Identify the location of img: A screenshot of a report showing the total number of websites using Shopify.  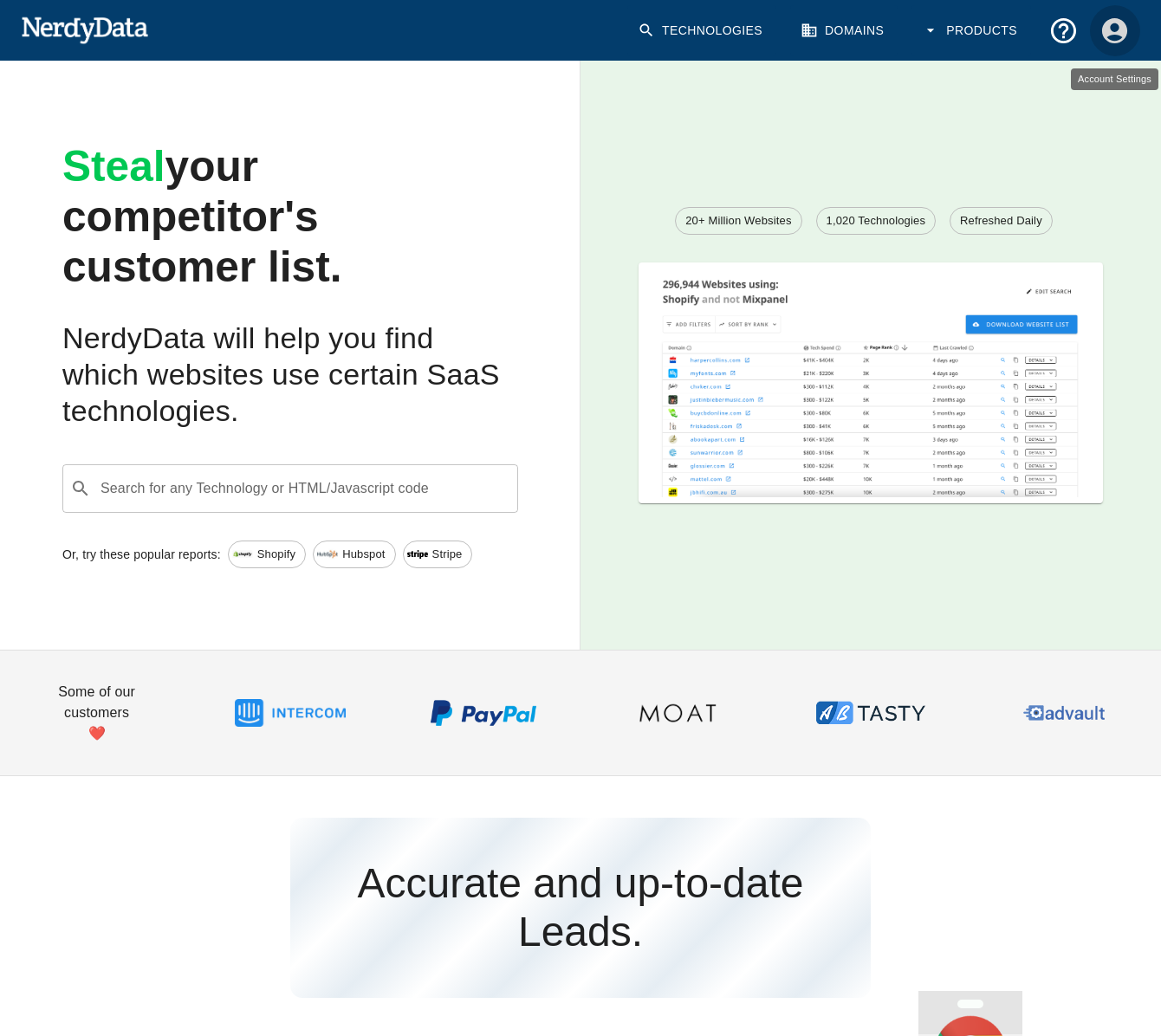
(870, 380).